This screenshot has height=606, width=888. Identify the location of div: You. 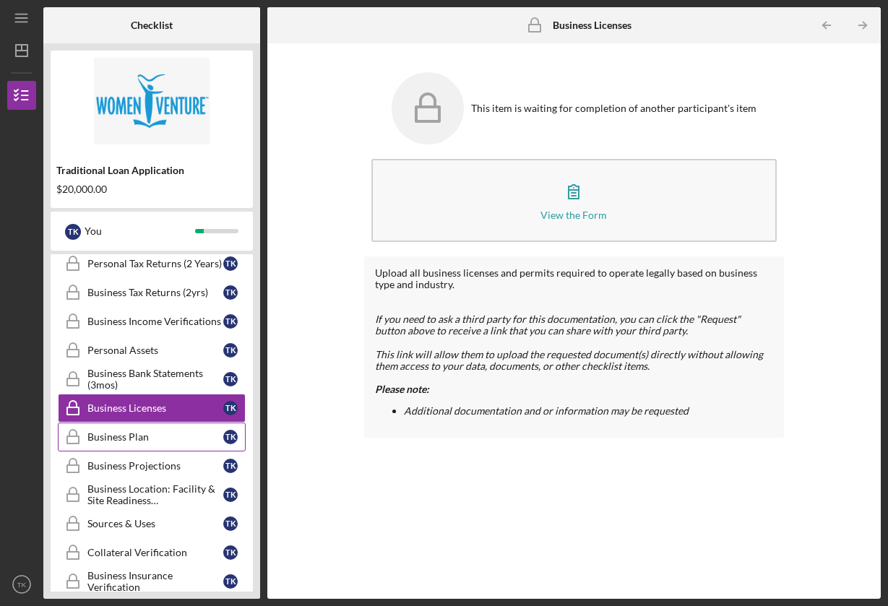
(139, 231).